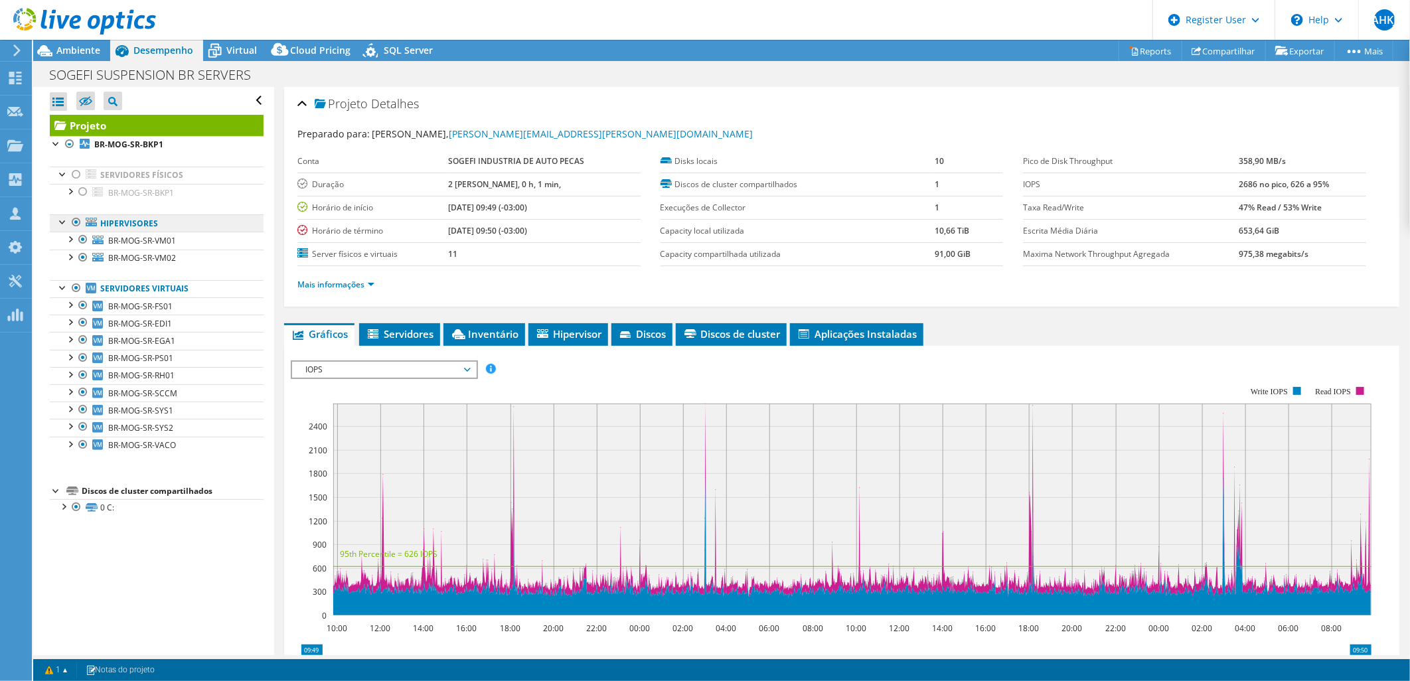 The width and height of the screenshot is (1410, 681). Describe the element at coordinates (319, 591) in the screenshot. I see `text: 300` at that location.